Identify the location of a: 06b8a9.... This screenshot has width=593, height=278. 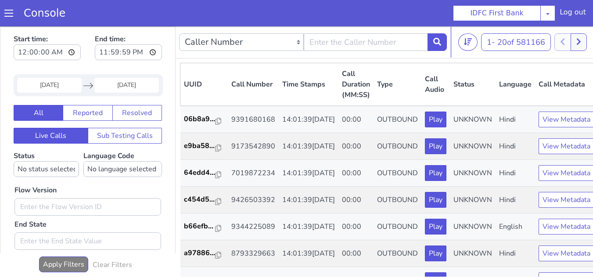
(204, 93).